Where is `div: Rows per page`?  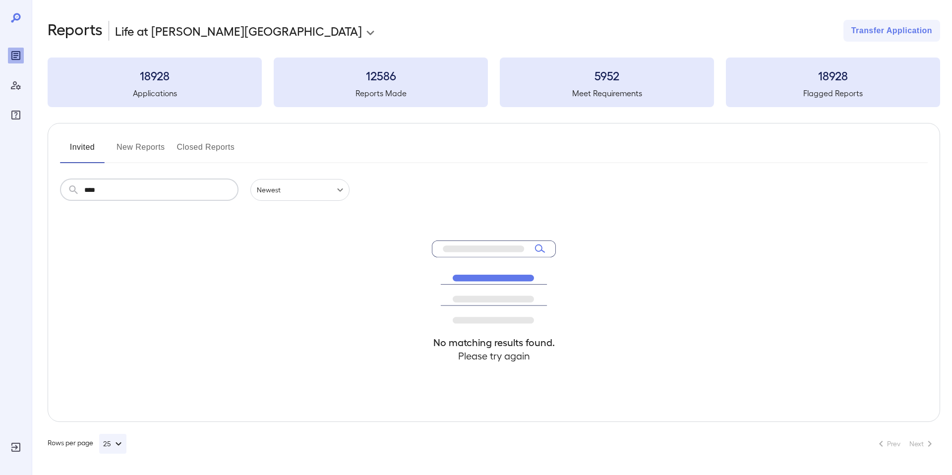
div: Rows per page is located at coordinates (87, 444).